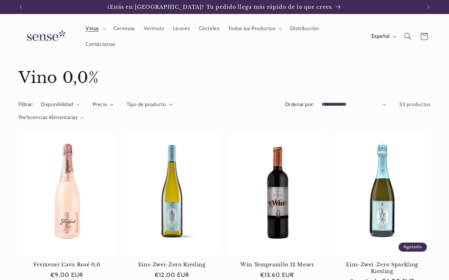  I want to click on span: Español, so click(380, 36).